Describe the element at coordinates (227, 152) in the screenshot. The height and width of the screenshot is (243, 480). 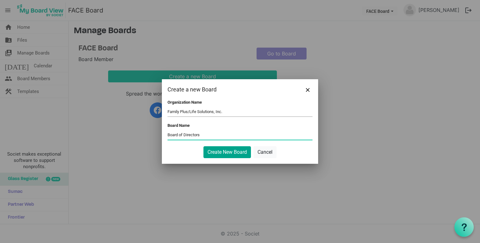
I see `button: Create New Board` at that location.